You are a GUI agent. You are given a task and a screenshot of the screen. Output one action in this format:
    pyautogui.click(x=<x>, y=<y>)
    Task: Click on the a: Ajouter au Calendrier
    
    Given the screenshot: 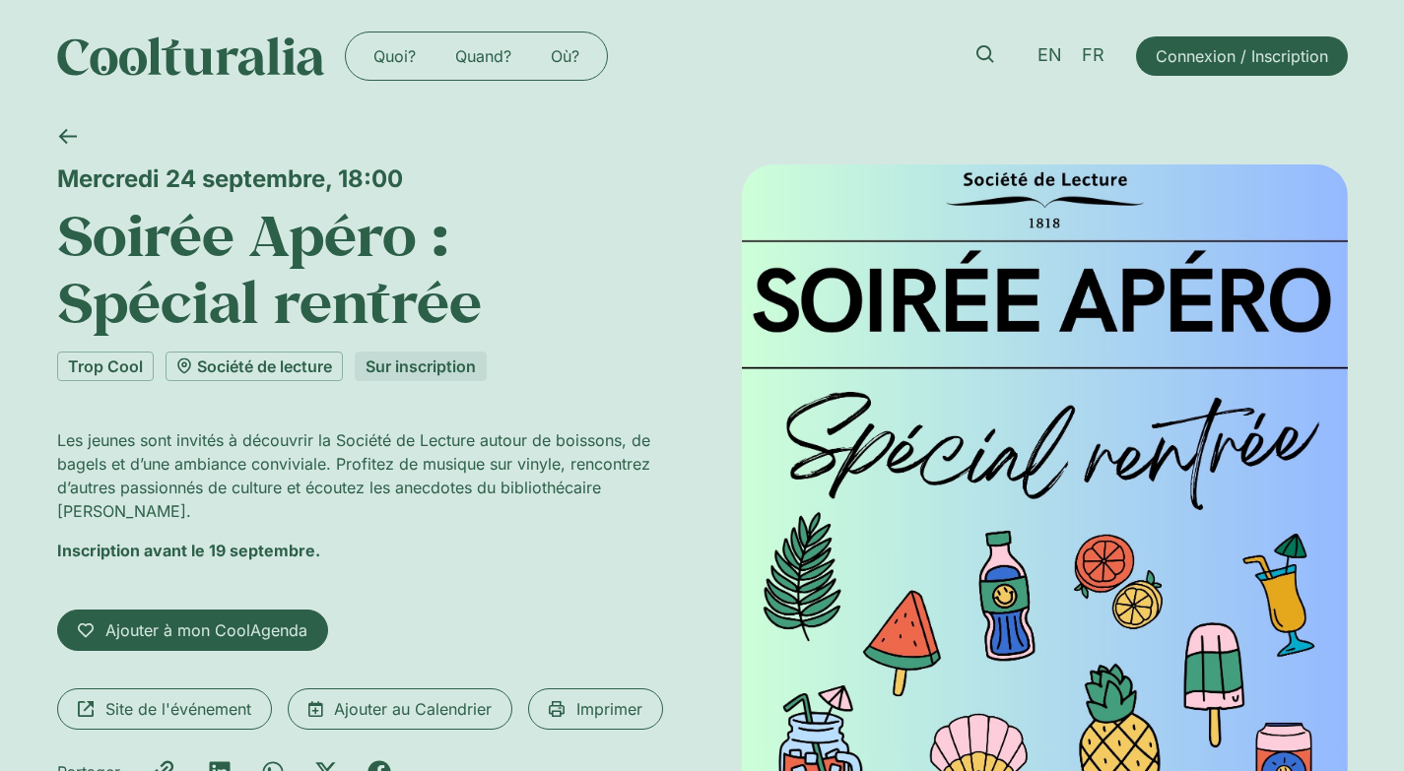 What is the action you would take?
    pyautogui.click(x=400, y=709)
    